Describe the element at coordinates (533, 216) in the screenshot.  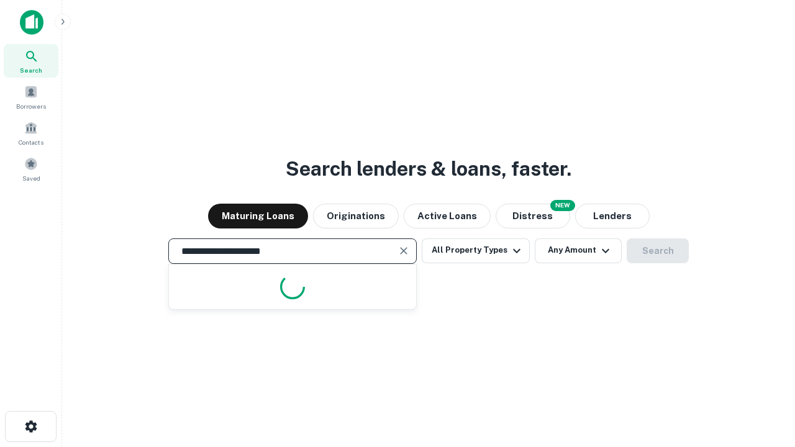
I see `button: Search distressed loans with lien and other non-mortgage details.` at that location.